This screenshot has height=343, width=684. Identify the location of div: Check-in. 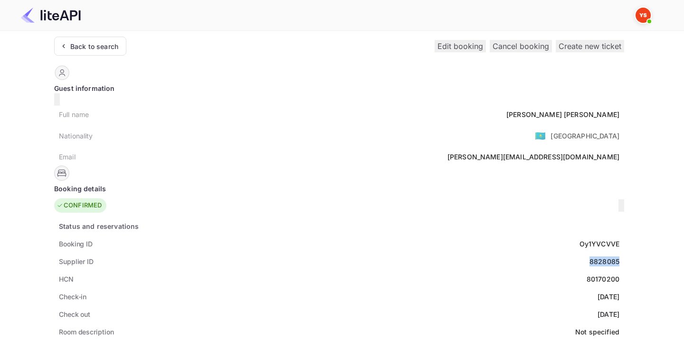
(73, 296).